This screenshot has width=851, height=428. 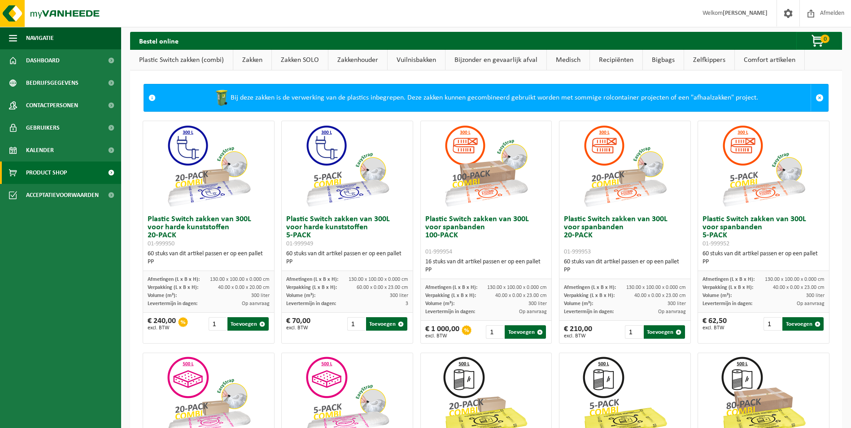 What do you see at coordinates (347, 231) in the screenshot?
I see `h3: Plastic Switch zakken van 300L voor harde kunststoffen 5-PACK` at bounding box center [347, 231].